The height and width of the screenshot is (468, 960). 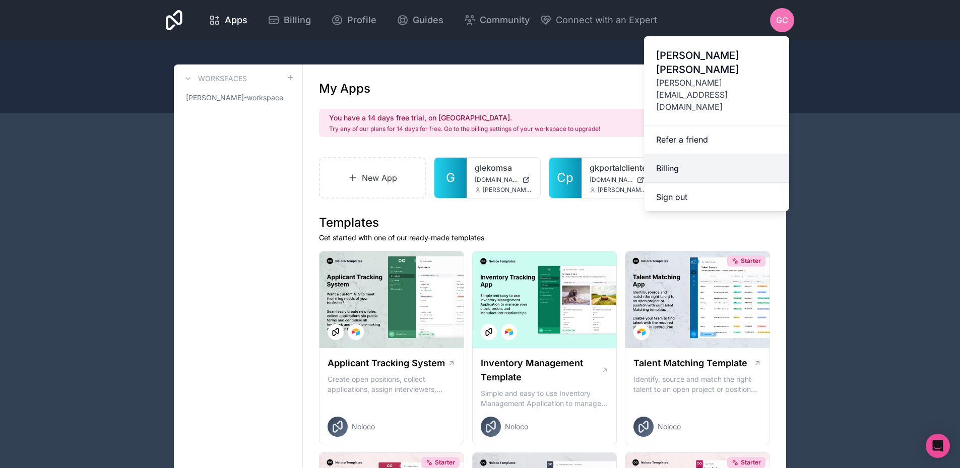 I want to click on p: Create open positions, collect applications, assign interviewers, centralise candidate feedback a..., so click(x=391, y=384).